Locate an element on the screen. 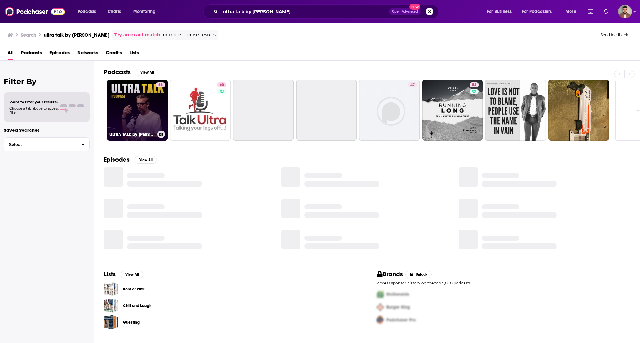  p: Saved Searches is located at coordinates (47, 130).